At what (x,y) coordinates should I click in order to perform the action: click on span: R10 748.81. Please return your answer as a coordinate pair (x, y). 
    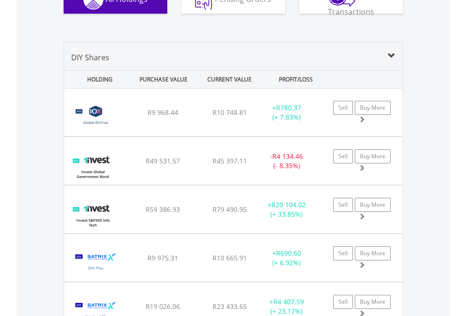
    Looking at the image, I should click on (230, 112).